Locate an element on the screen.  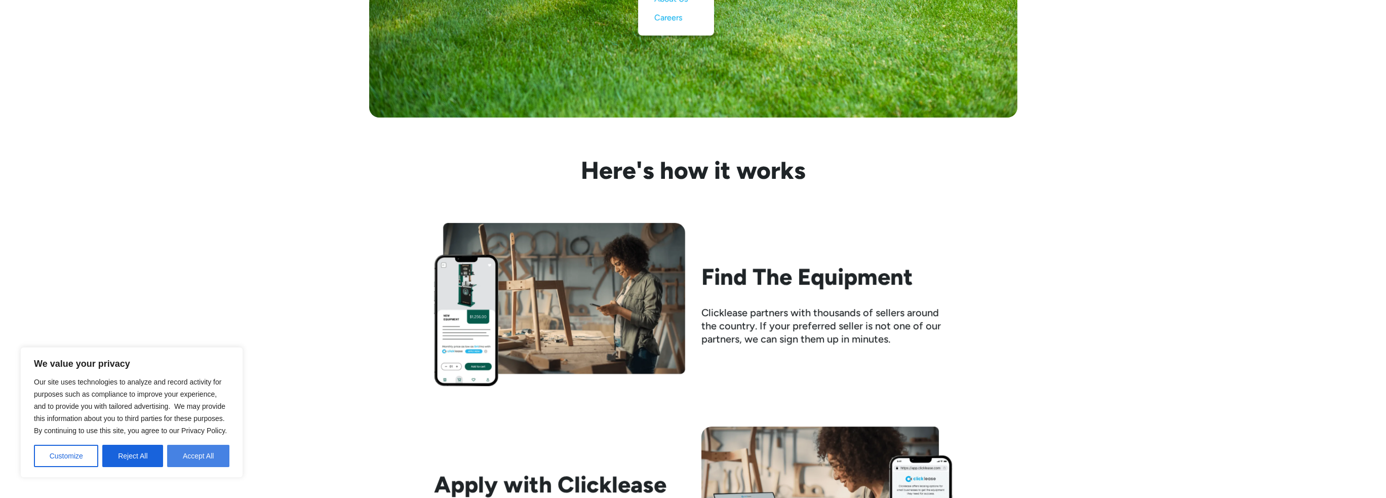
button: Accept All is located at coordinates (198, 456).